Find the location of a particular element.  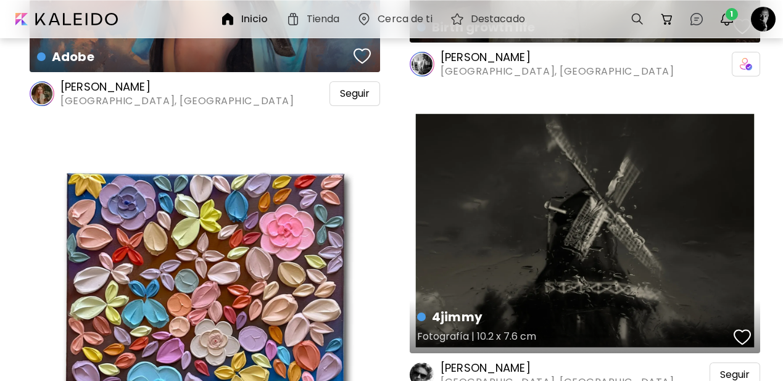

h6: Cerca de ti is located at coordinates (405, 19).